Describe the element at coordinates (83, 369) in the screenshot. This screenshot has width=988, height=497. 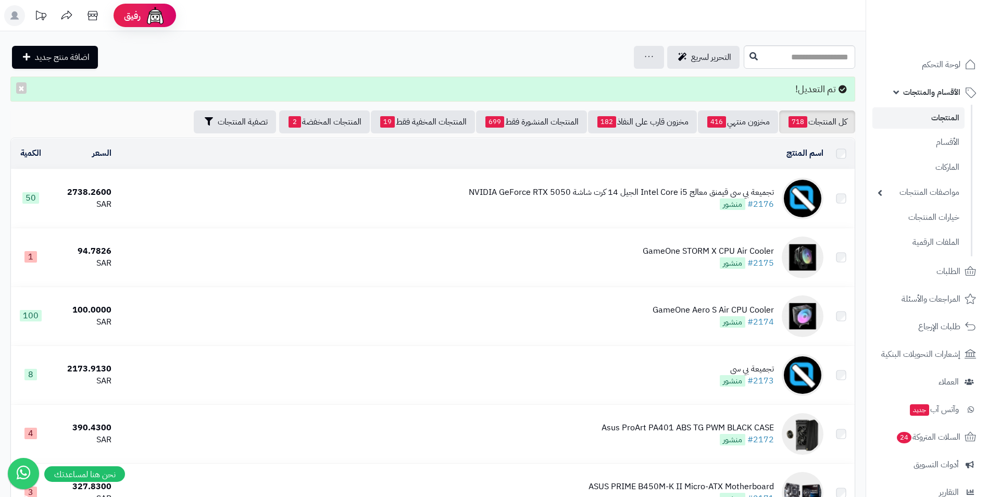
I see `div: 2173.9130` at that location.